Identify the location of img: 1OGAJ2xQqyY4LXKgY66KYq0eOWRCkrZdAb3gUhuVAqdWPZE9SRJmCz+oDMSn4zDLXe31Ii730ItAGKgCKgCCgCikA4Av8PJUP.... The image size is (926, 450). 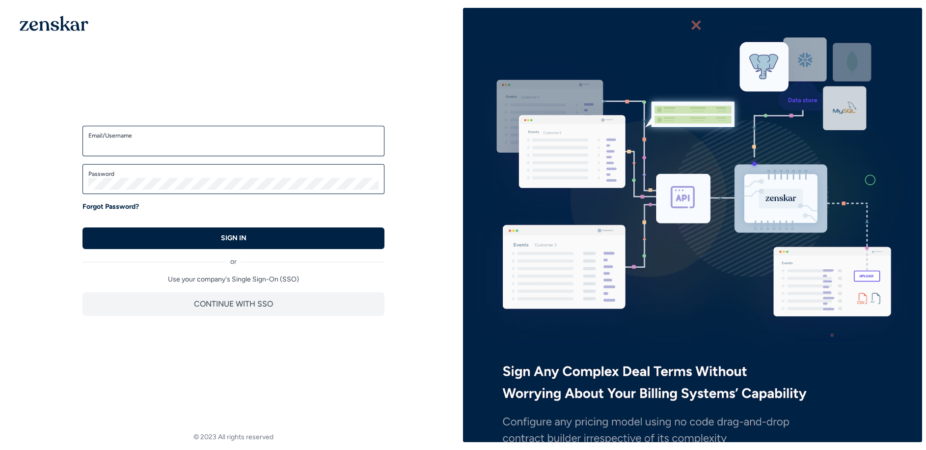
(54, 23).